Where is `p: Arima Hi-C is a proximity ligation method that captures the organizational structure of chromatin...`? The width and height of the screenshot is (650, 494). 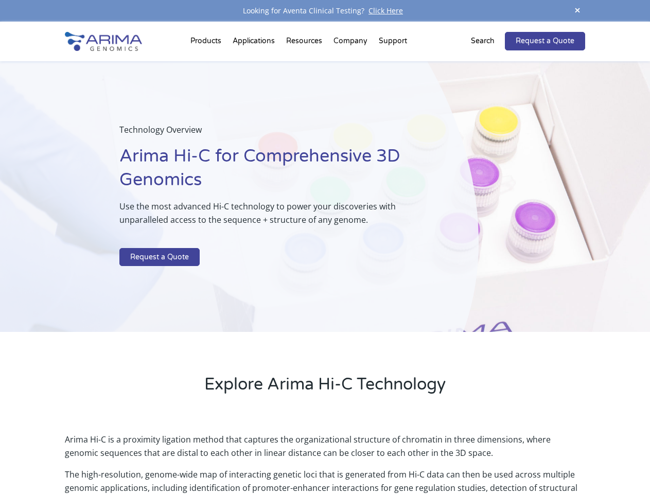
p: Arima Hi-C is a proximity ligation method that captures the organizational structure of chromatin... is located at coordinates (325, 450).